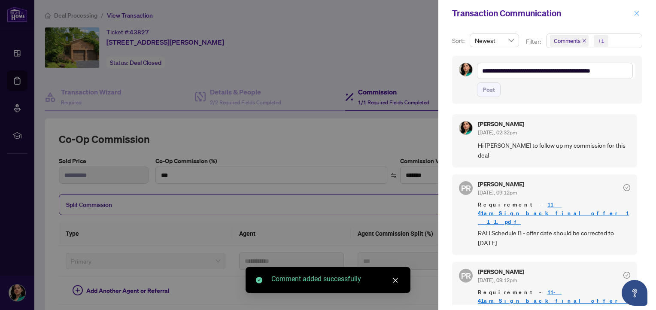 Image resolution: width=656 pixels, height=310 pixels. Describe the element at coordinates (541, 13) in the screenshot. I see `div: Transaction Communication` at that location.